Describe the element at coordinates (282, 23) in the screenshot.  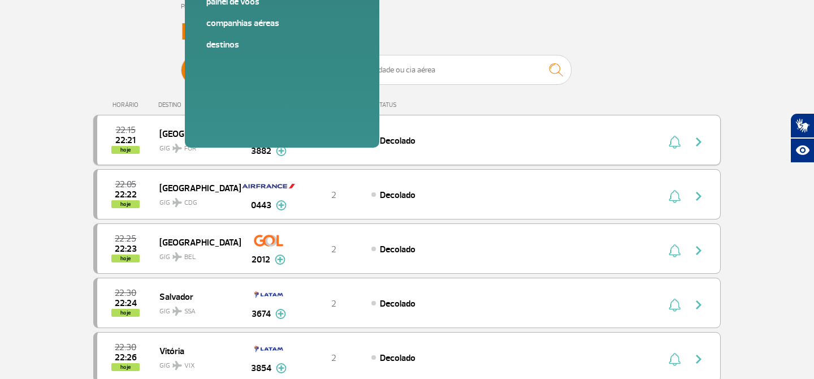
I see `a: Companhias Aéreas` at that location.